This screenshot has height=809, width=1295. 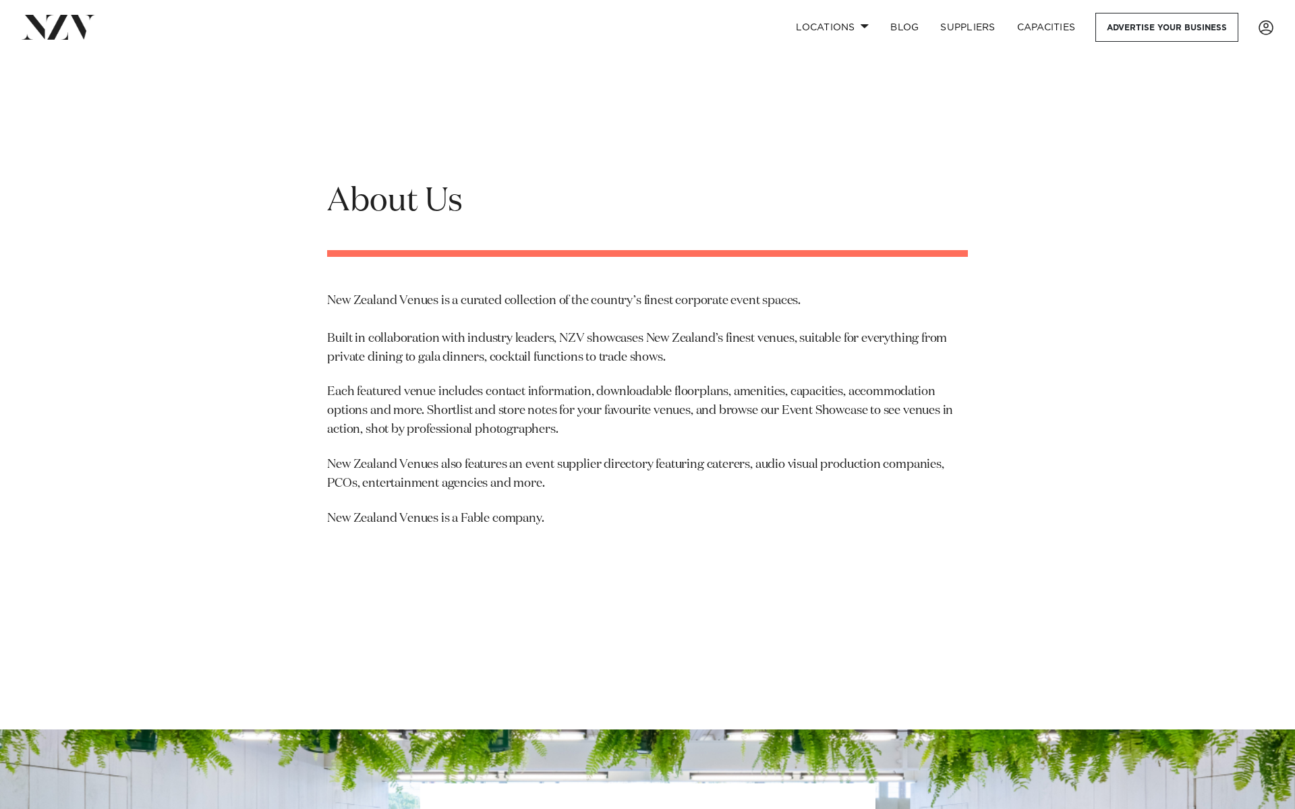 I want to click on a: BLOG, so click(x=904, y=27).